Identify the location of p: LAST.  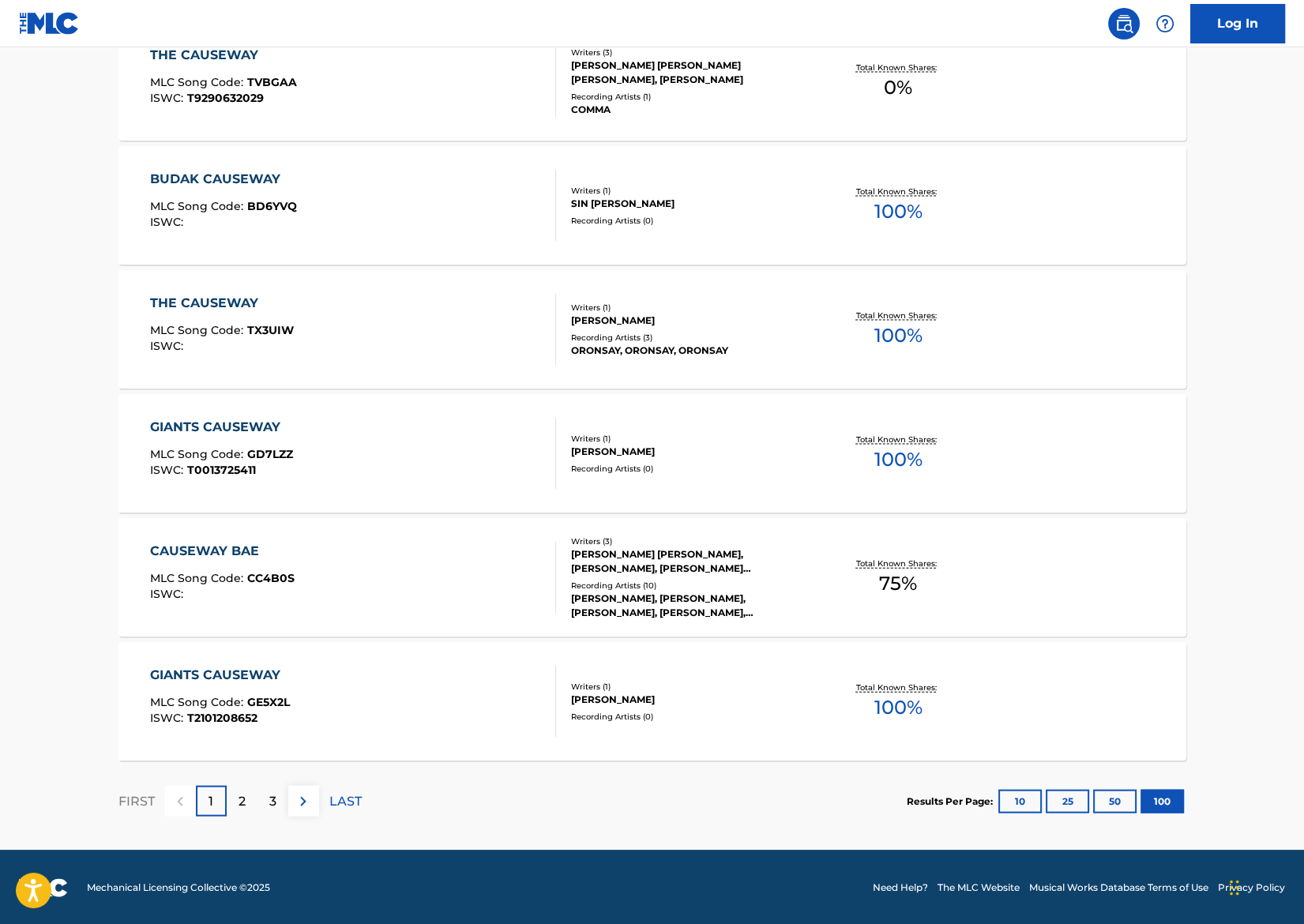
(345, 801).